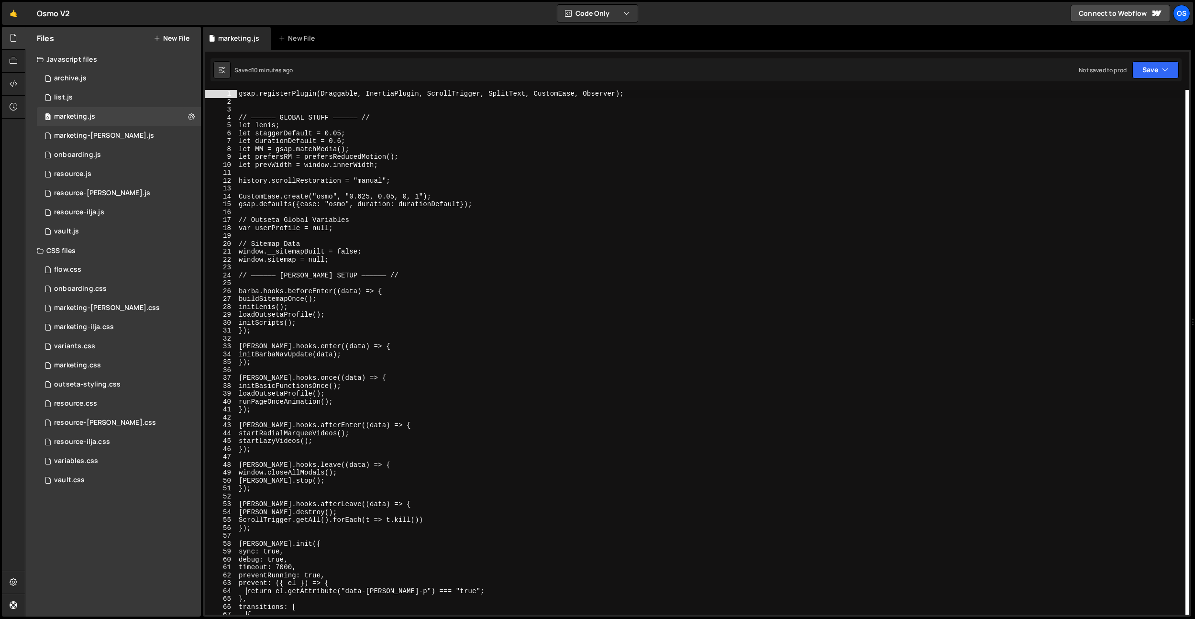 The image size is (1195, 619). Describe the element at coordinates (221, 315) in the screenshot. I see `div: 29` at that location.